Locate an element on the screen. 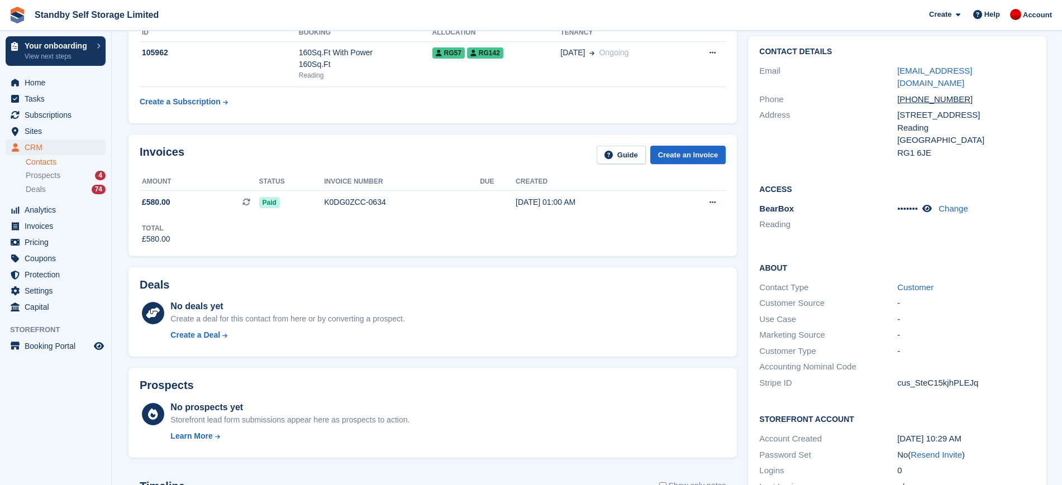 This screenshot has width=1062, height=485. div: RG1 6JE is located at coordinates (966, 153).